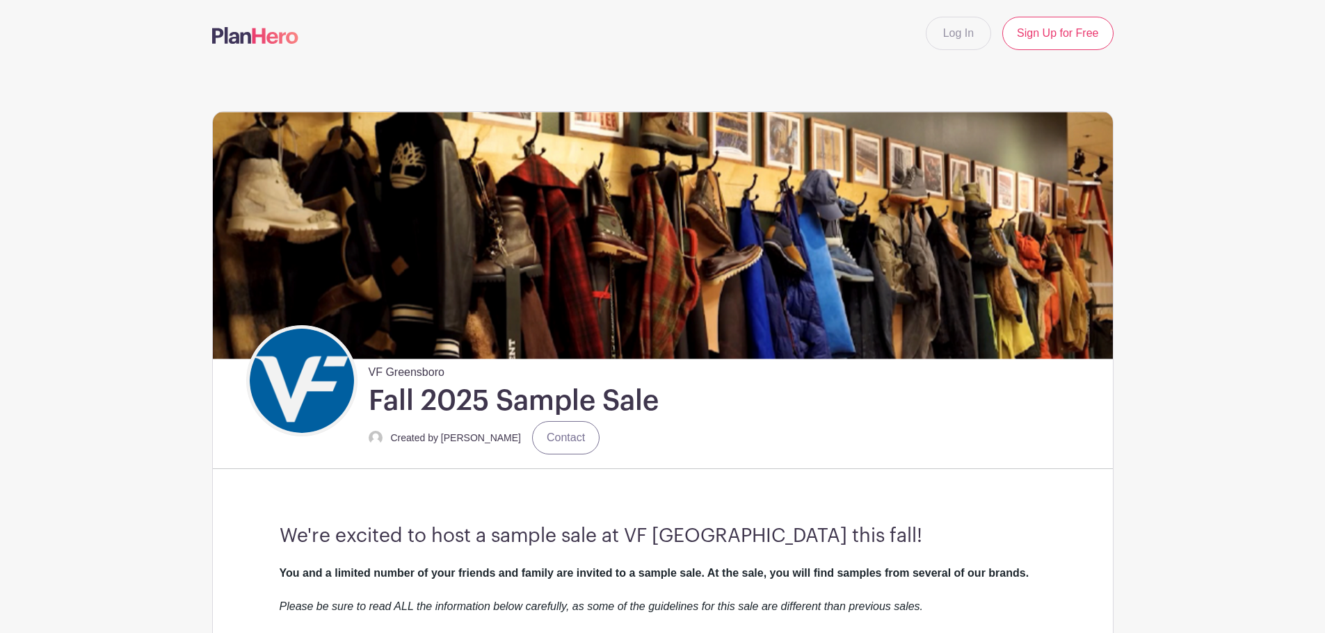  What do you see at coordinates (375, 438) in the screenshot?
I see `img: default-ce2991bfa6775e67f084385cd625a349d9dcbb7a52a09fb2fda1e96e2d18dcdb.png` at bounding box center [375, 438].